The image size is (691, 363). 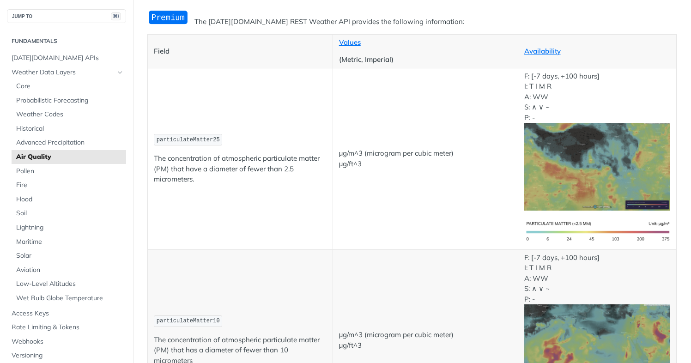 I want to click on span: Advanced Precipitation, so click(x=70, y=143).